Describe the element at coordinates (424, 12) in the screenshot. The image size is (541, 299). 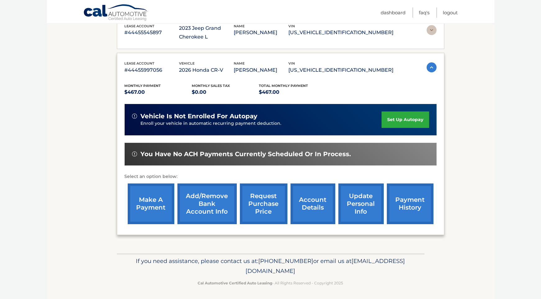
I see `a: FAQ's` at that location.